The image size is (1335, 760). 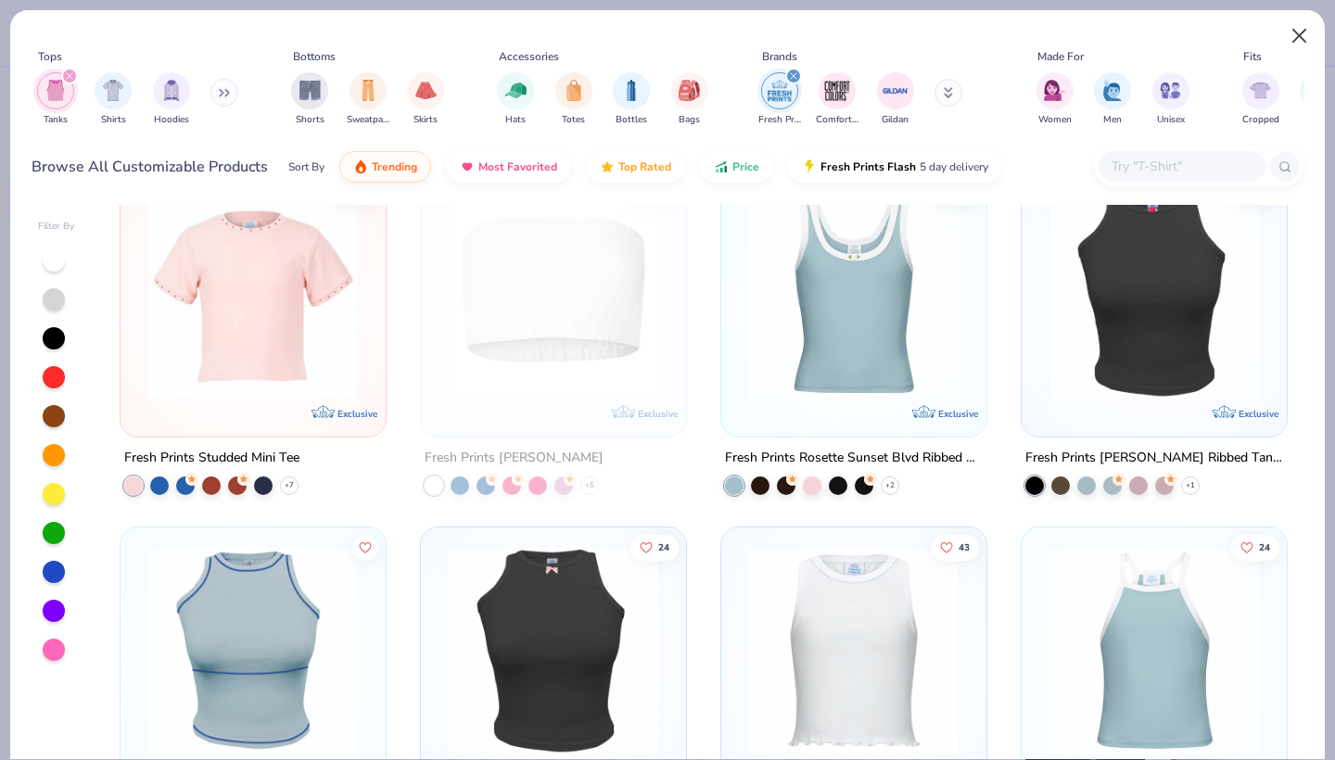 I want to click on div: filter for Hats, so click(x=515, y=99).